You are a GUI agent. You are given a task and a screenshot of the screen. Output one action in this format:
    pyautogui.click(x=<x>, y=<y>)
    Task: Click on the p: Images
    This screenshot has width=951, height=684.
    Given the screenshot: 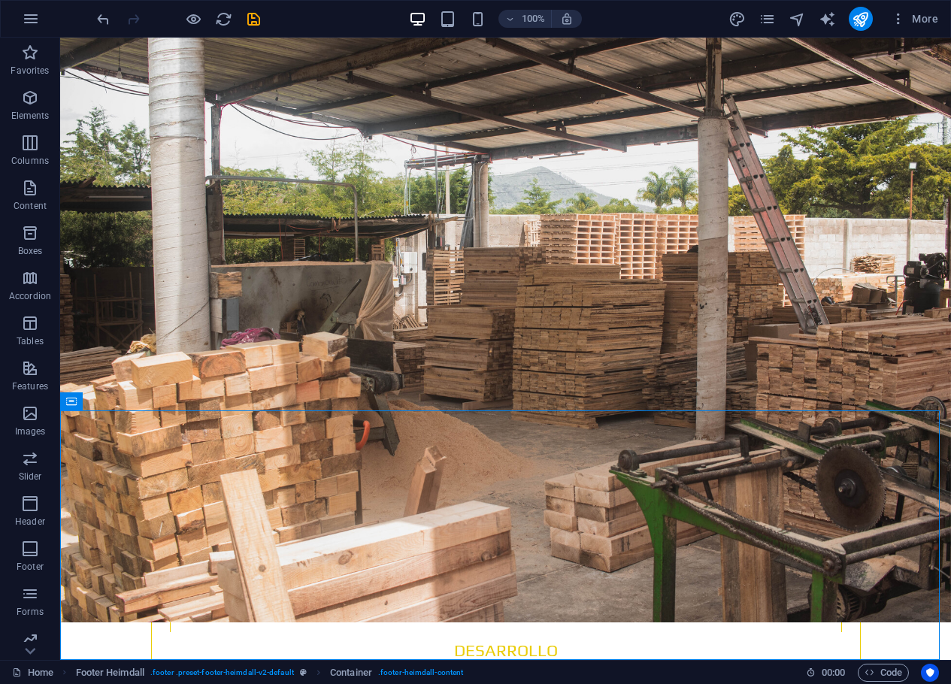 What is the action you would take?
    pyautogui.click(x=30, y=432)
    